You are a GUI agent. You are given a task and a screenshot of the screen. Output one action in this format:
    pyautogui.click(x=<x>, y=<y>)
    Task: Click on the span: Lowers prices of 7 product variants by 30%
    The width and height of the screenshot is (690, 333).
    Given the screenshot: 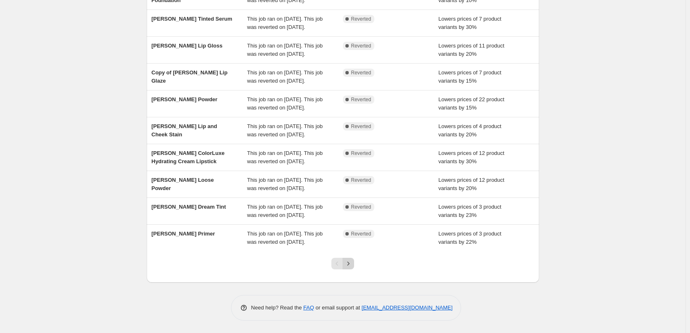 What is the action you would take?
    pyautogui.click(x=470, y=23)
    